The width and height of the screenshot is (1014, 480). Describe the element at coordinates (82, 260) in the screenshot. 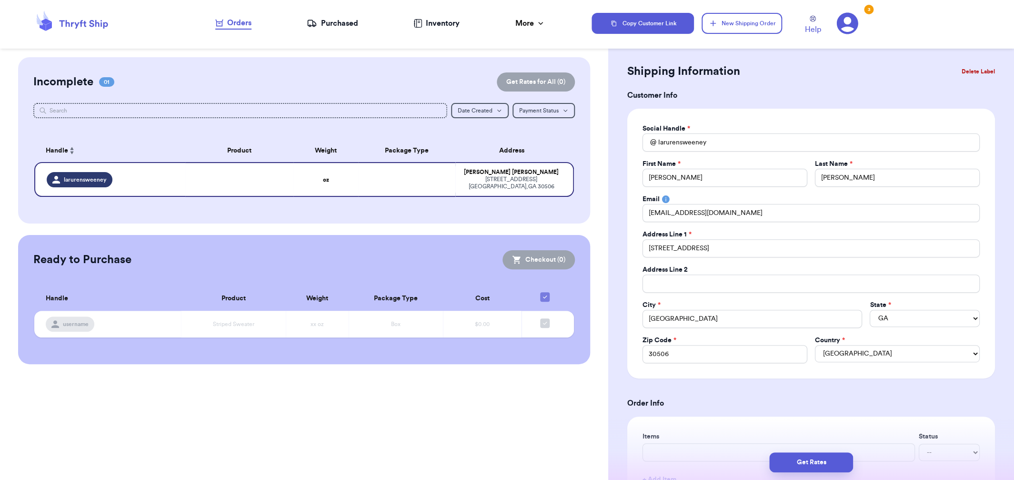

I see `h2: Ready to Purchase` at that location.